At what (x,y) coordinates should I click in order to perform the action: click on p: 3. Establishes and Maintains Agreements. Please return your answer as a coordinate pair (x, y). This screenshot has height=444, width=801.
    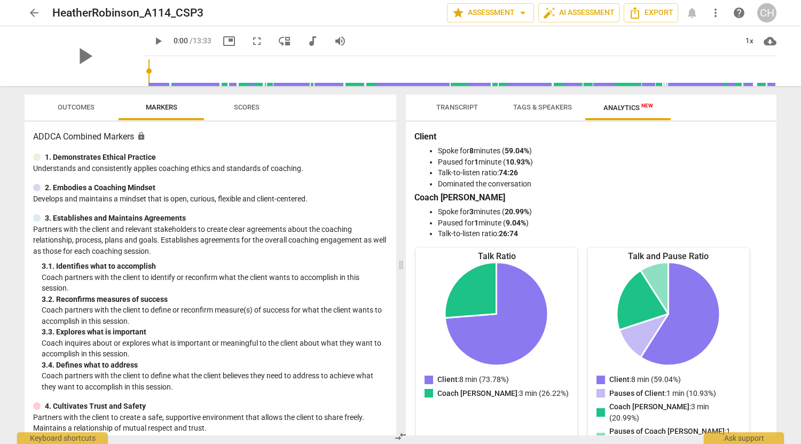
    Looking at the image, I should click on (115, 218).